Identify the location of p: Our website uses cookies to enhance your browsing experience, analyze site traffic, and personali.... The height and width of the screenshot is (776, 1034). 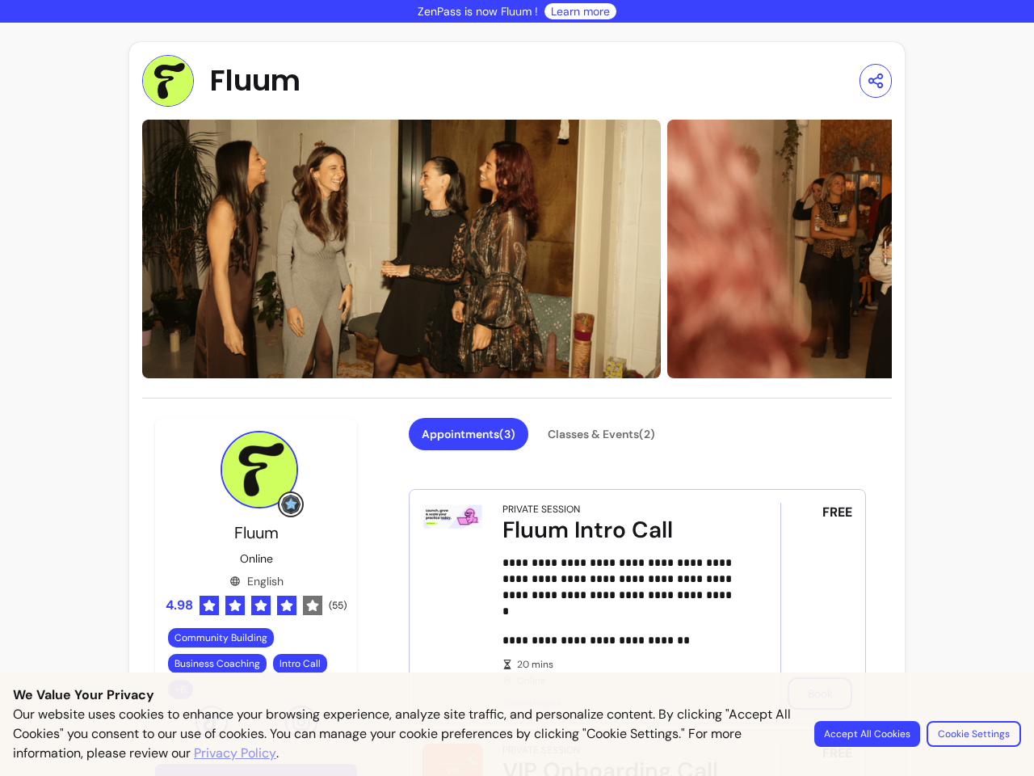
(404, 734).